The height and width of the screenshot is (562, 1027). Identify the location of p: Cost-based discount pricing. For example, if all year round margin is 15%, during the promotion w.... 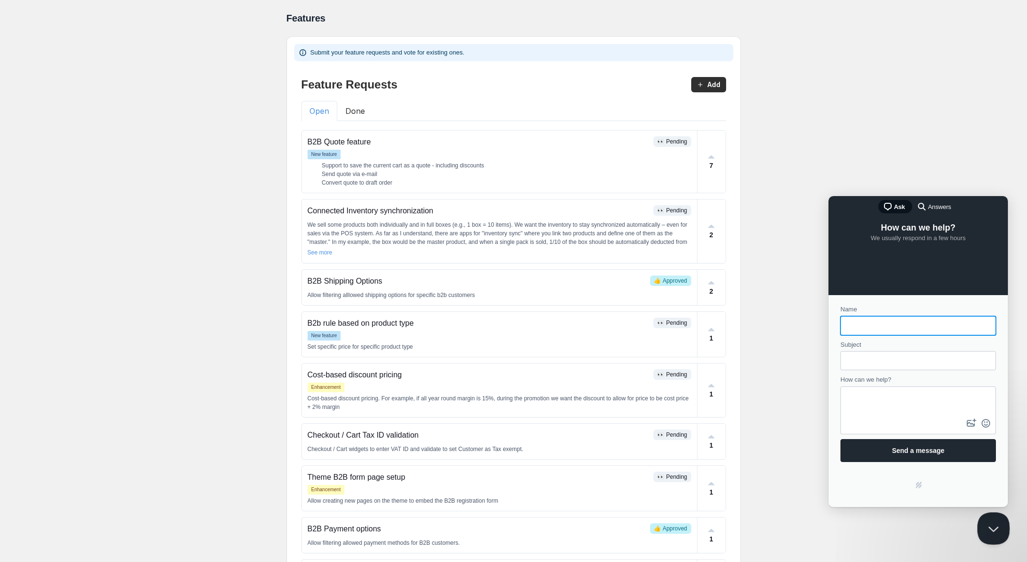
(499, 403).